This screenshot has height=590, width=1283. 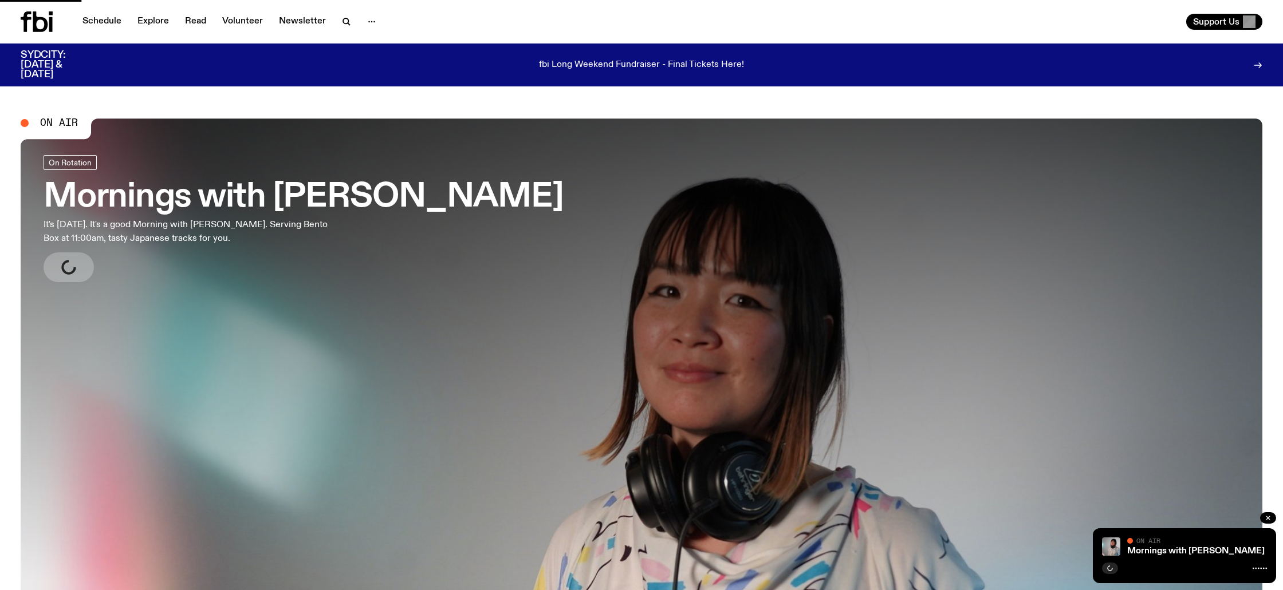 What do you see at coordinates (1111, 547) in the screenshot?
I see `a: Kana Frazer is smiling at the camera with her head tilted slightly to her left. She wears big bla...` at bounding box center [1111, 547].